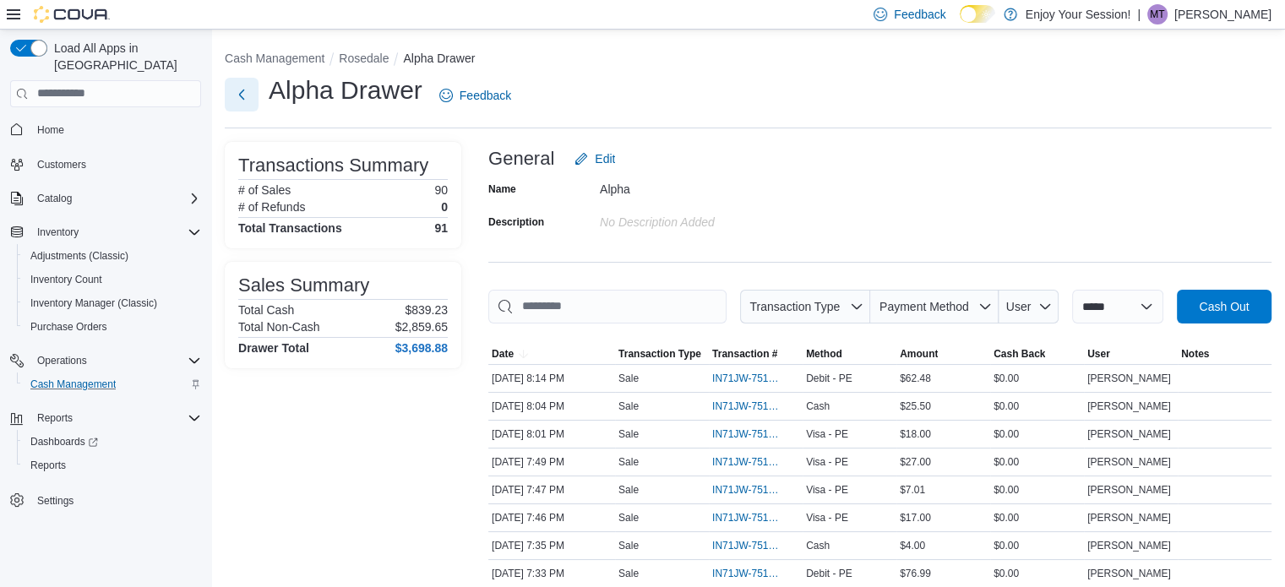 This screenshot has height=587, width=1285. I want to click on button: IN71JW-7514210, so click(755, 406).